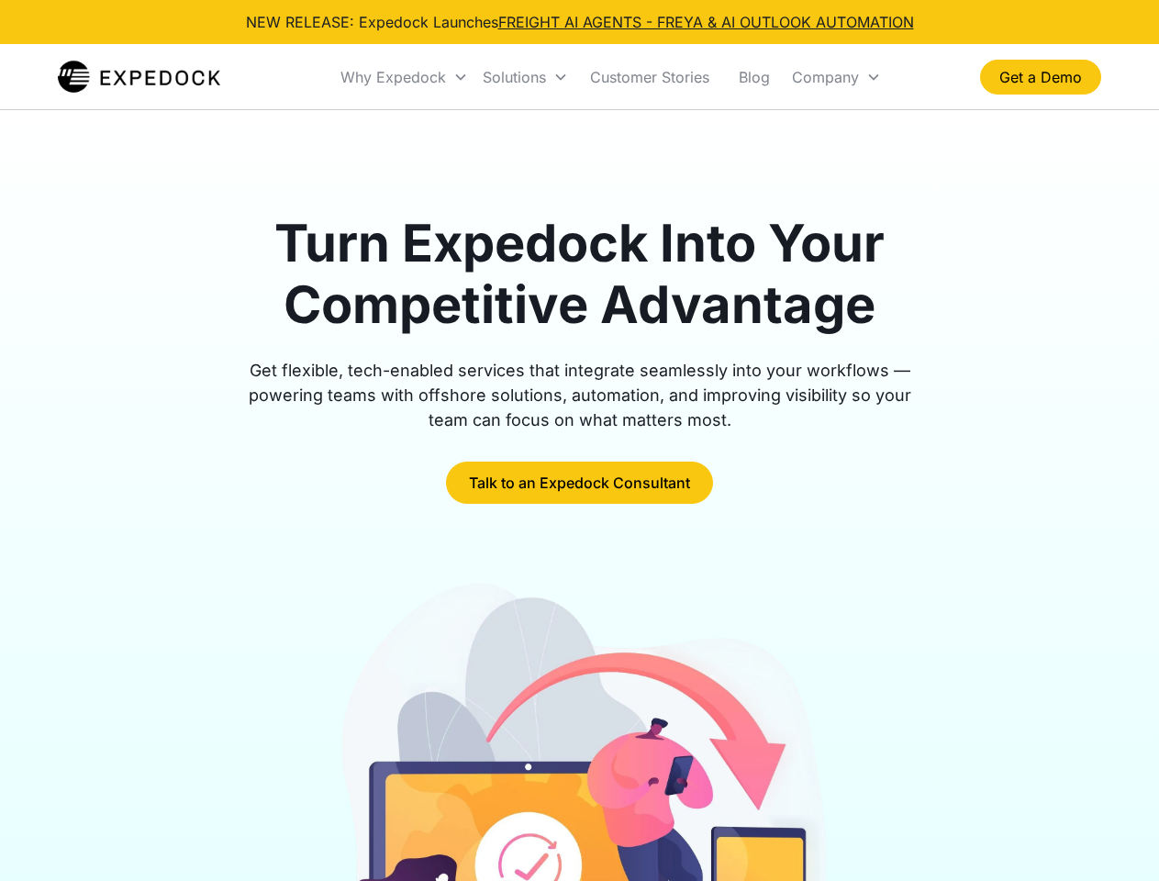  What do you see at coordinates (1041, 77) in the screenshot?
I see `a: Get a Demo` at bounding box center [1041, 77].